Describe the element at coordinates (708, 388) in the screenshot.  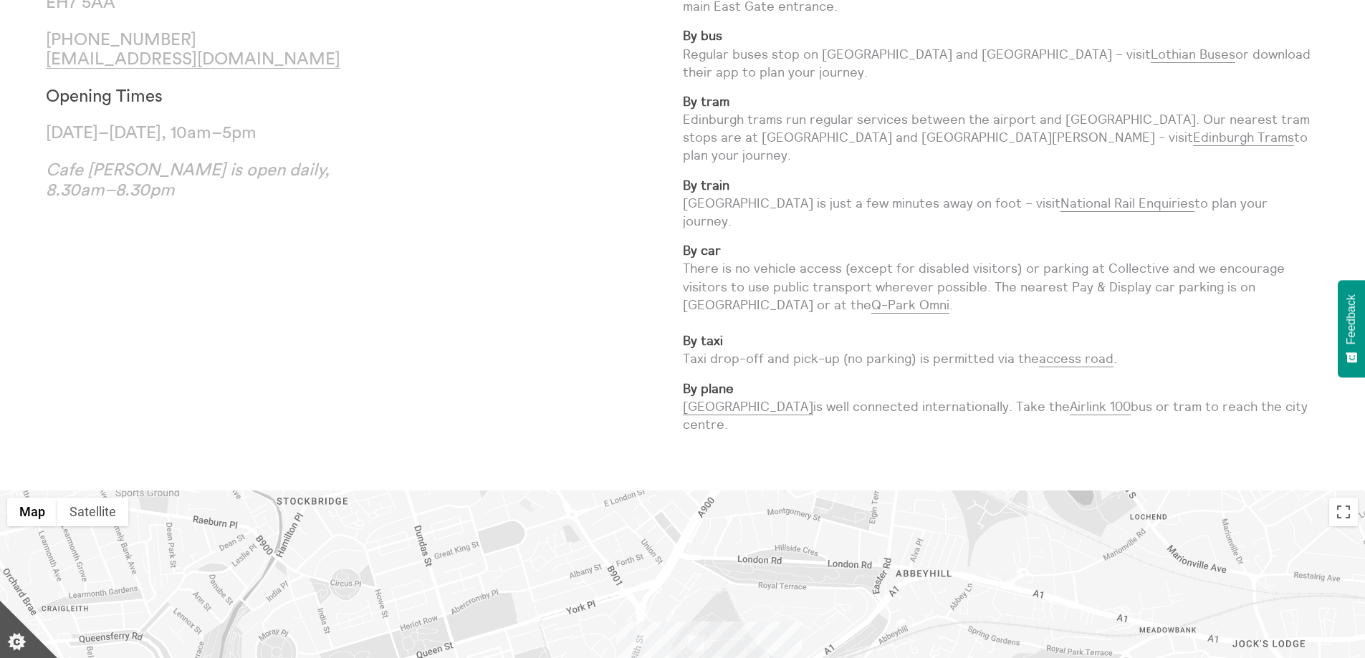
I see `strong: By plane` at that location.